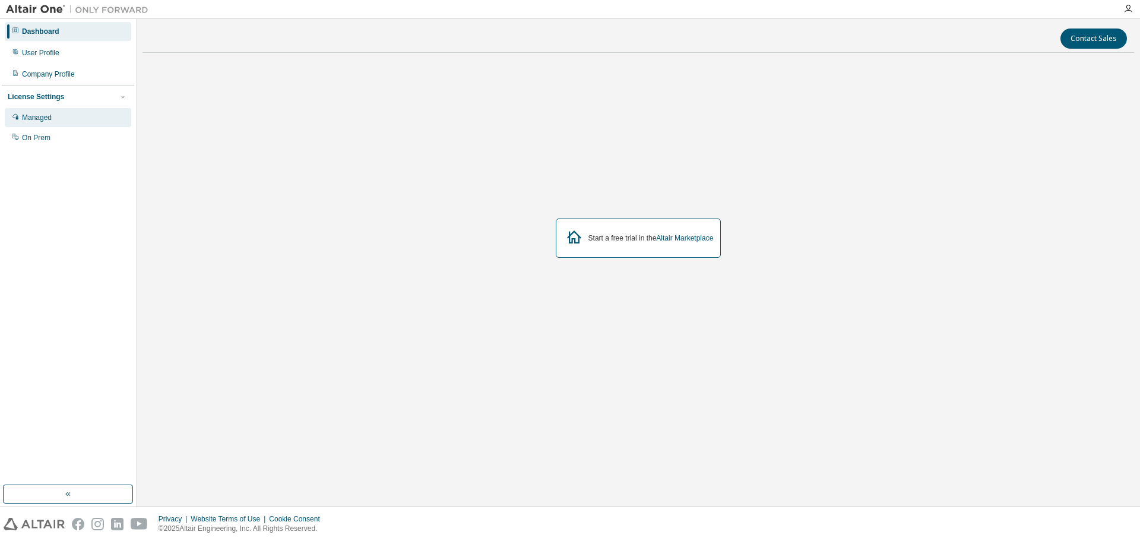  I want to click on img: Altair One, so click(80, 9).